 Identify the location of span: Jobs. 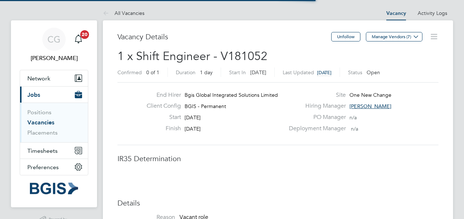
(34, 95).